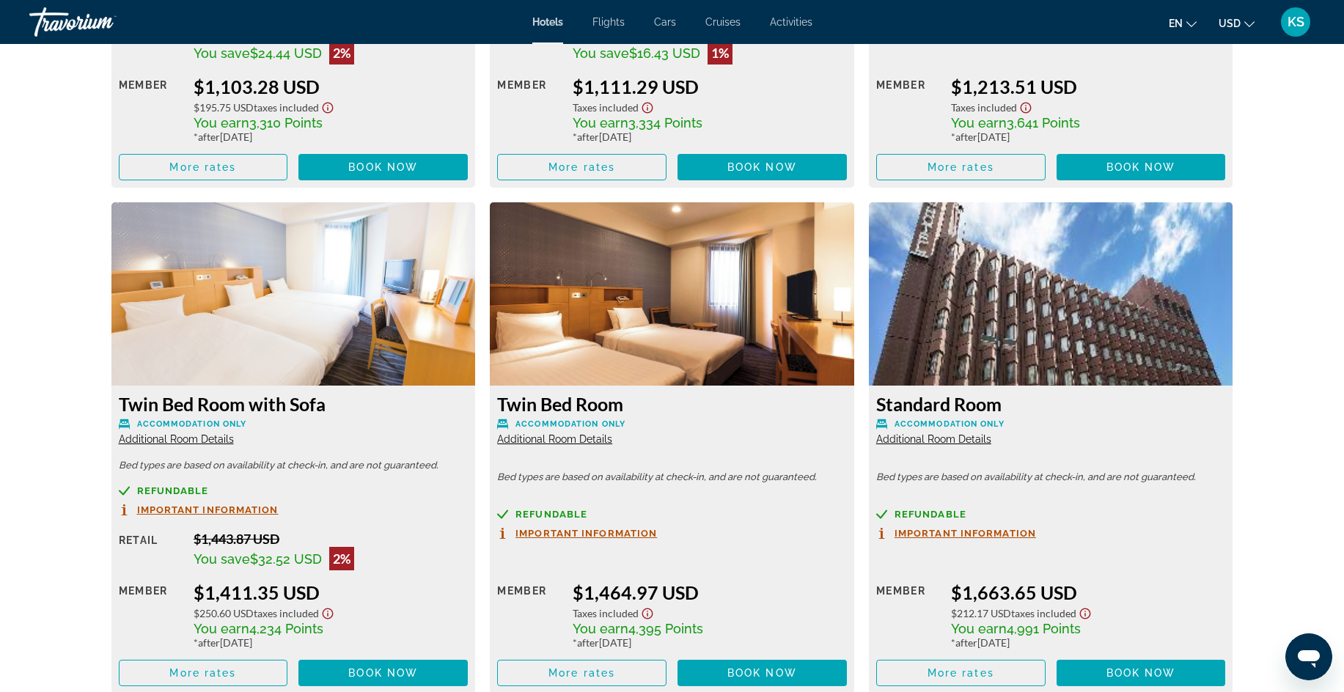 The width and height of the screenshot is (1344, 692). Describe the element at coordinates (1296, 22) in the screenshot. I see `span: KS` at that location.